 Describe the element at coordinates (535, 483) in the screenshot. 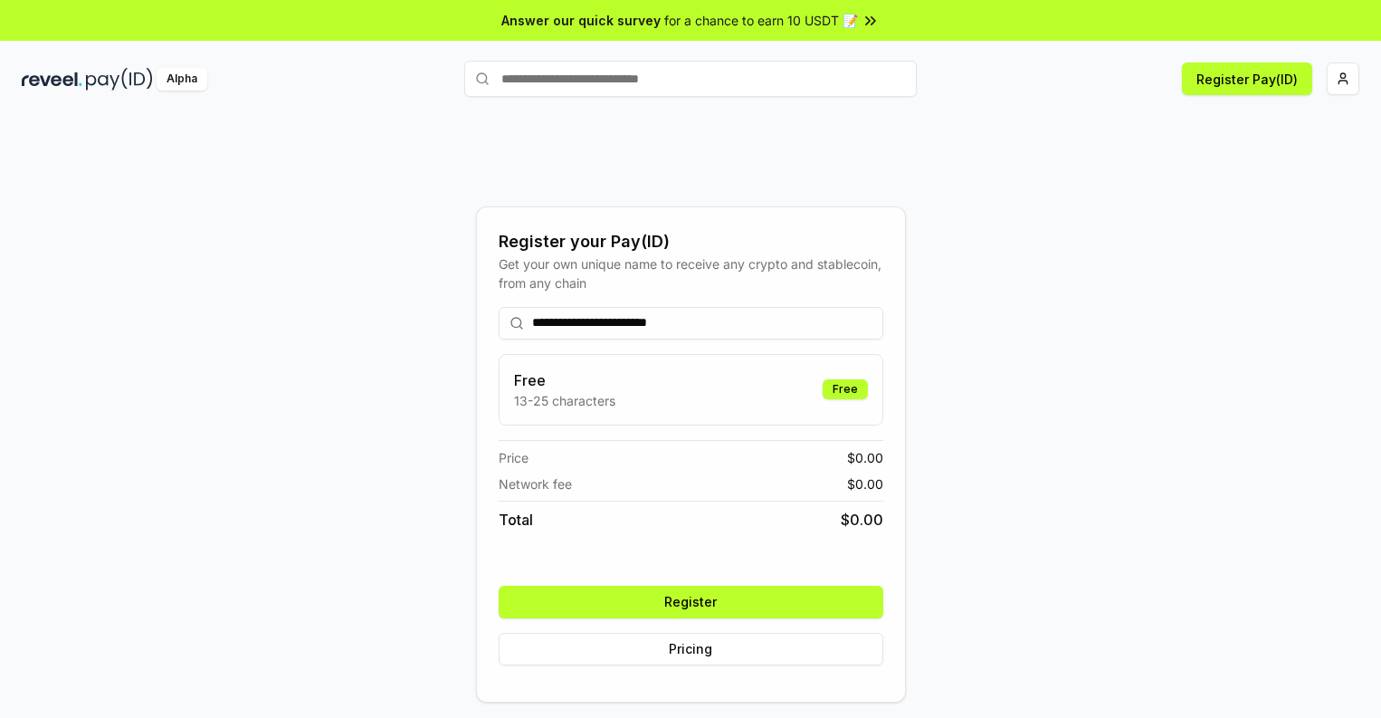

I see `span: Network fee` at that location.